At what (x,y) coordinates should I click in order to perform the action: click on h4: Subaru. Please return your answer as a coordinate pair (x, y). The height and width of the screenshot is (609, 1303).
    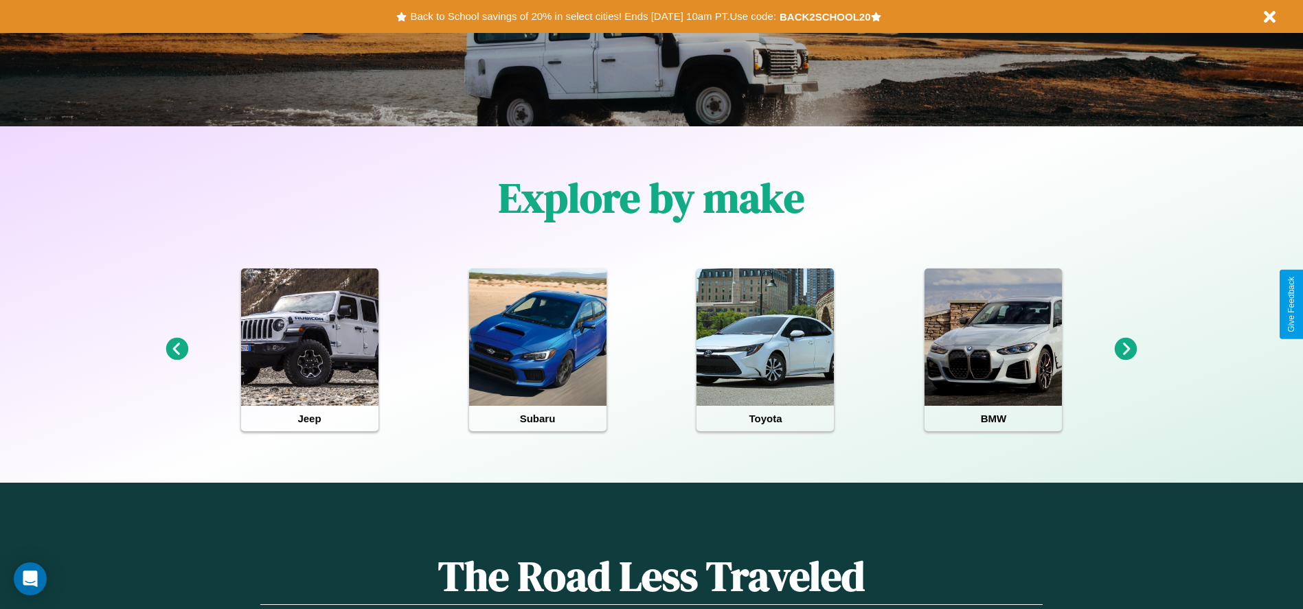
    Looking at the image, I should click on (538, 418).